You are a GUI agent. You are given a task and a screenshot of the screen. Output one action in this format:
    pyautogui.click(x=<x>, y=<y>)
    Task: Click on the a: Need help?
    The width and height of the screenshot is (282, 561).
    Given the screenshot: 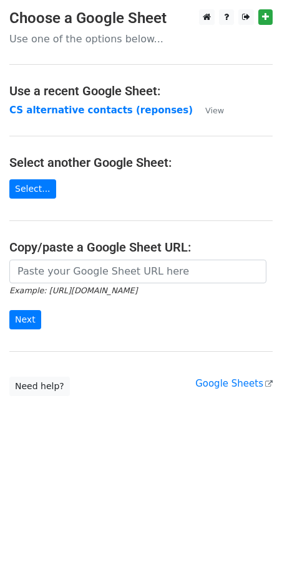 What is the action you would take?
    pyautogui.click(x=39, y=386)
    